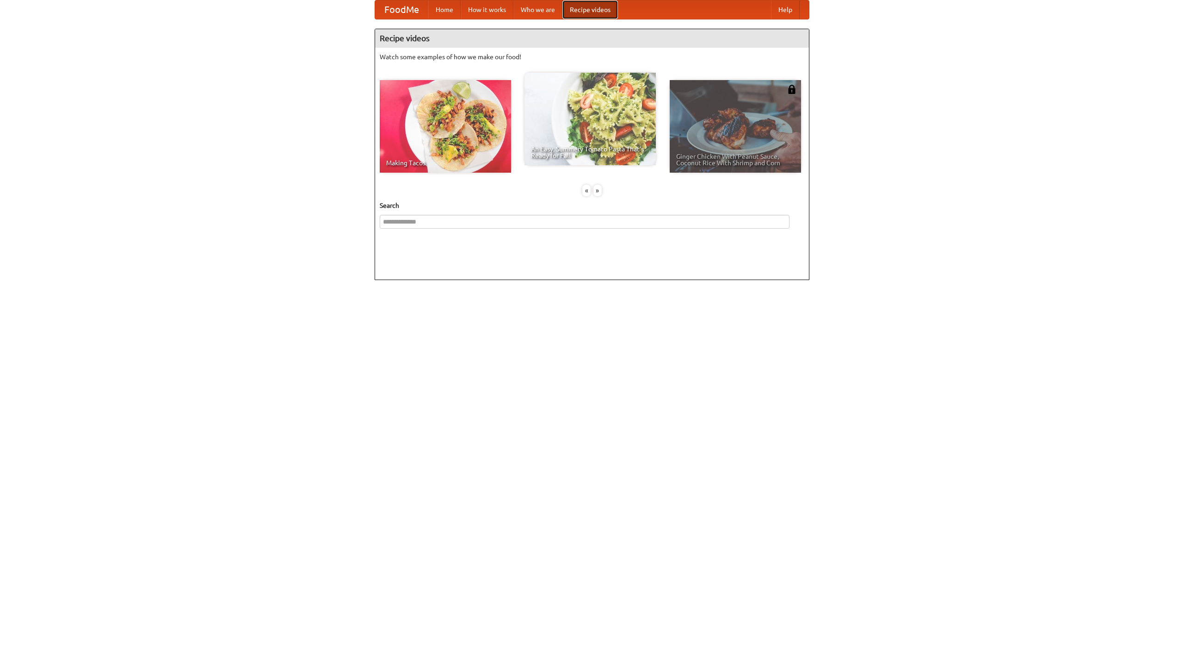 The height and width of the screenshot is (655, 1184). What do you see at coordinates (592, 57) in the screenshot?
I see `p: Watch some examples of how we make our food!` at bounding box center [592, 57].